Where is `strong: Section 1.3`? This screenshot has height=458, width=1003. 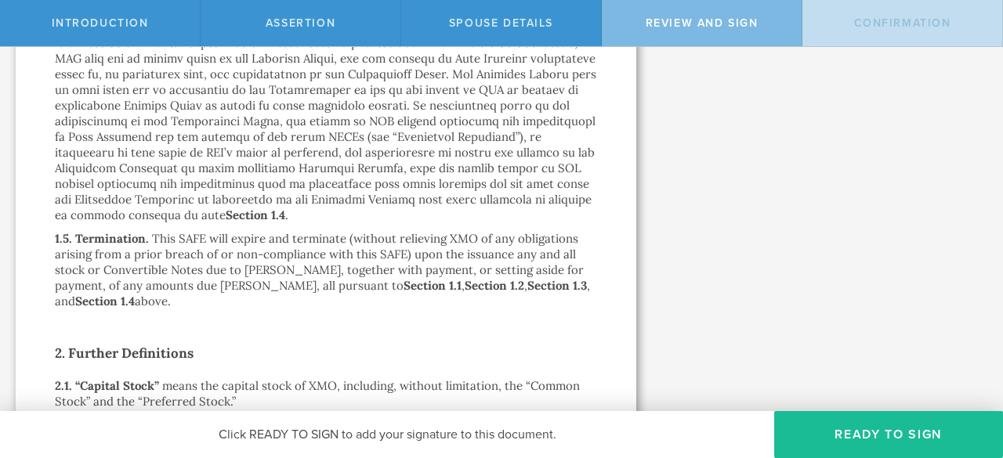
strong: Section 1.3 is located at coordinates (557, 285).